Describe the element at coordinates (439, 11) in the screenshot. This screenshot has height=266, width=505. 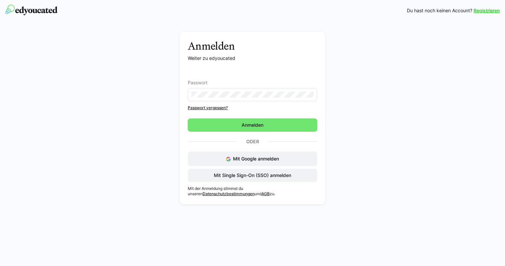
I see `span: Du hast noch keinen Account?` at that location.